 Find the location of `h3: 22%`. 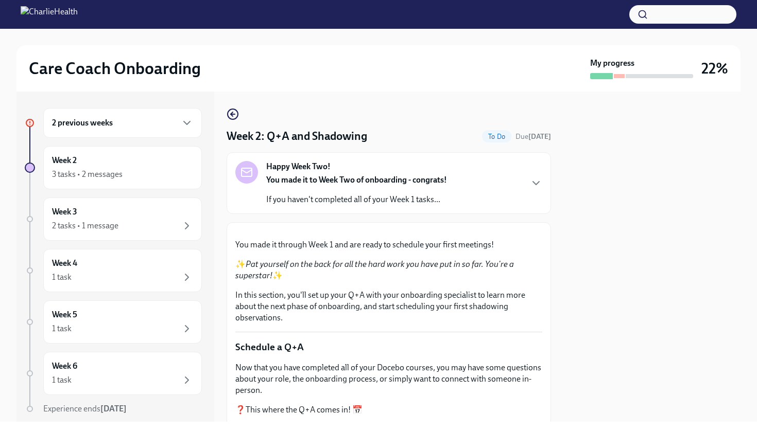

h3: 22% is located at coordinates (714, 68).